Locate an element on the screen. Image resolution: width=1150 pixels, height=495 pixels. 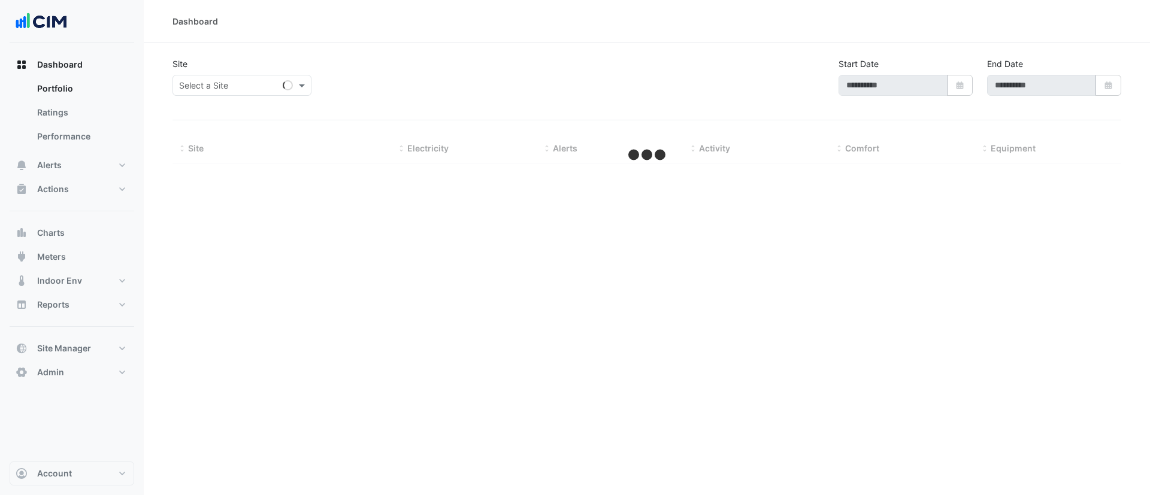
span: Actions is located at coordinates (53, 189).